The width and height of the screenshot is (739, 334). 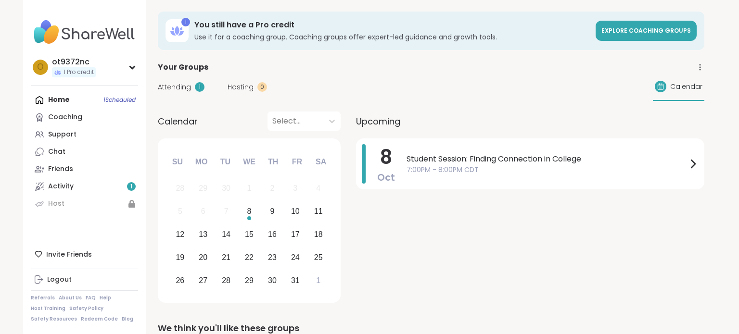 I want to click on a: Support, so click(x=84, y=135).